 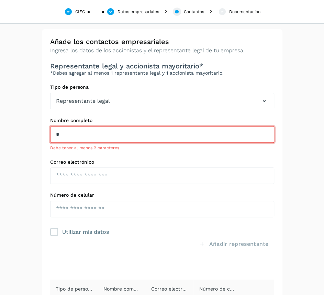 I want to click on h3: Representante legal y accionista mayoritario*, so click(x=162, y=66).